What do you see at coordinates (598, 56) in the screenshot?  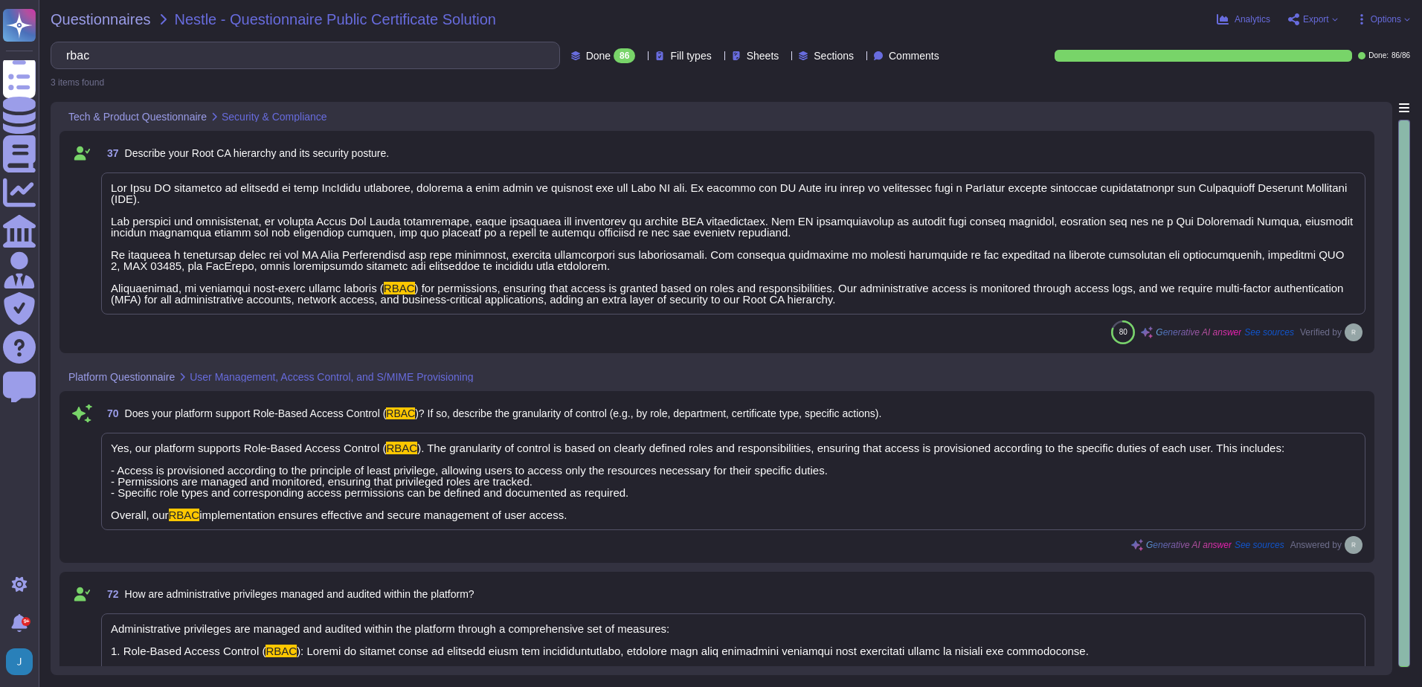 I see `span: Done` at bounding box center [598, 56].